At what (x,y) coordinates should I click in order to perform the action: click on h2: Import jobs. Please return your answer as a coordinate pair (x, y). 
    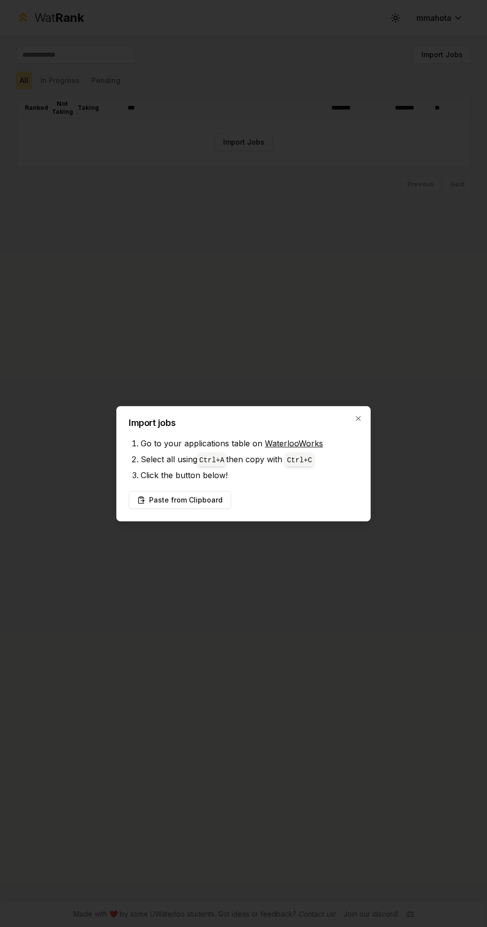
    Looking at the image, I should click on (244, 423).